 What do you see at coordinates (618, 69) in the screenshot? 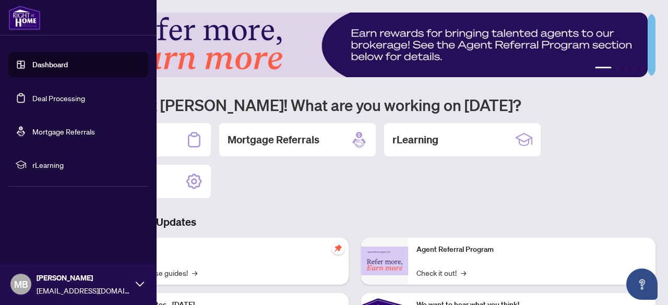
I see `button: 2` at bounding box center [618, 69].